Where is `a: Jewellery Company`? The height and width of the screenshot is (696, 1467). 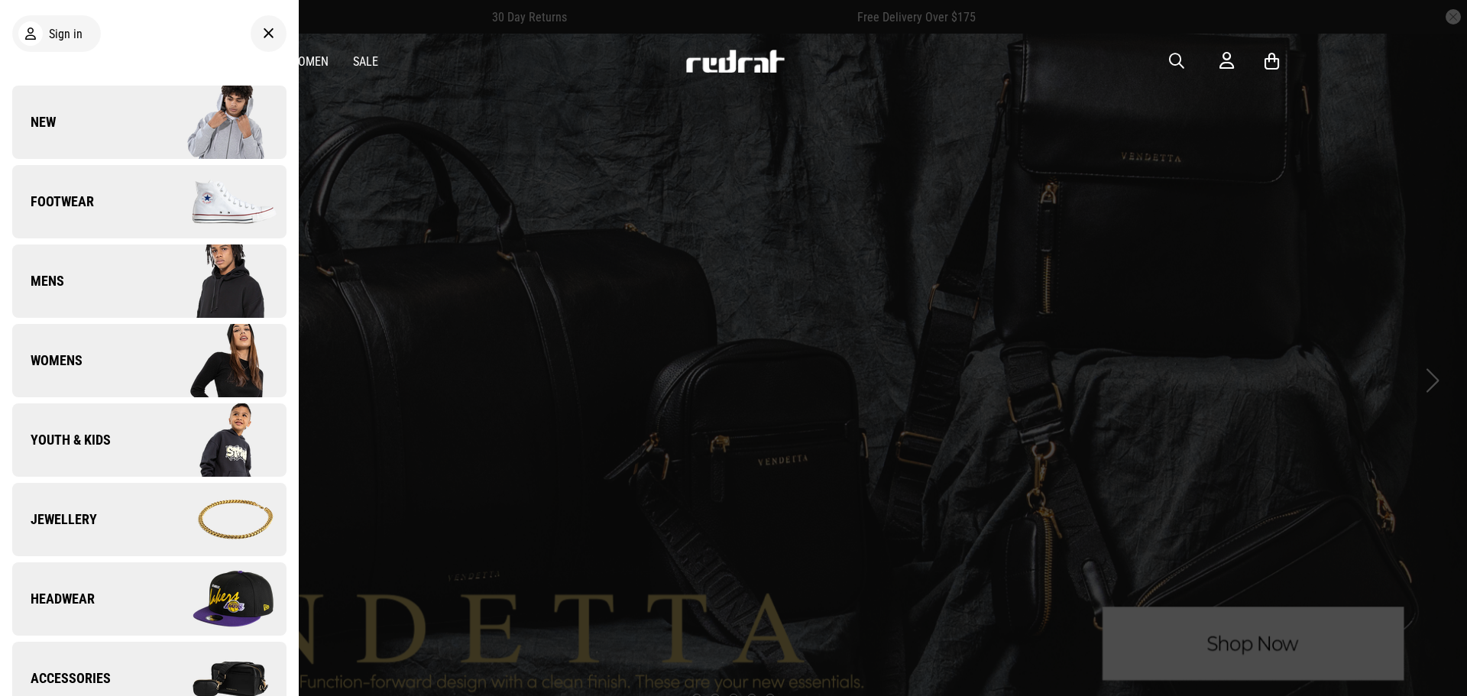
a: Jewellery Company is located at coordinates (149, 520).